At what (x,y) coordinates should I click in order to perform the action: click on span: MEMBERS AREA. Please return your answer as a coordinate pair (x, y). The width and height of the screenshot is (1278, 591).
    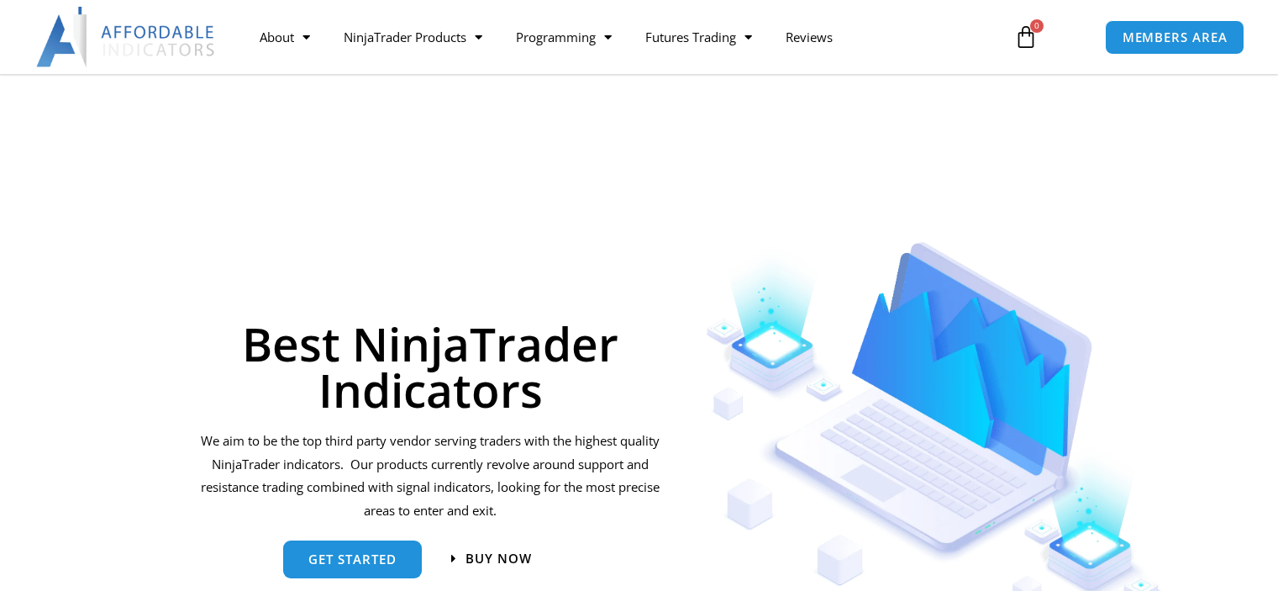
    Looking at the image, I should click on (1175, 37).